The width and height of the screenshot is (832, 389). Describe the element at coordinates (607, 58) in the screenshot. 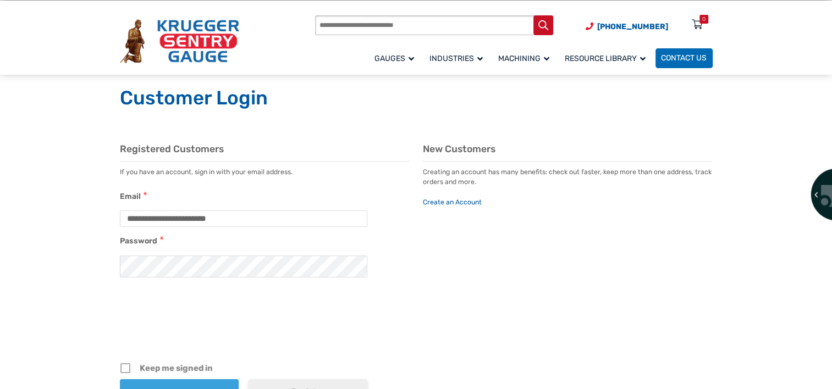

I see `a: Resource Library` at that location.